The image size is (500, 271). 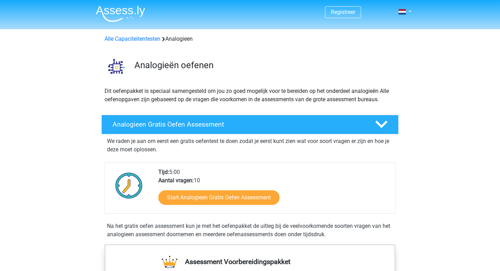 I want to click on a: Registreer, so click(x=343, y=12).